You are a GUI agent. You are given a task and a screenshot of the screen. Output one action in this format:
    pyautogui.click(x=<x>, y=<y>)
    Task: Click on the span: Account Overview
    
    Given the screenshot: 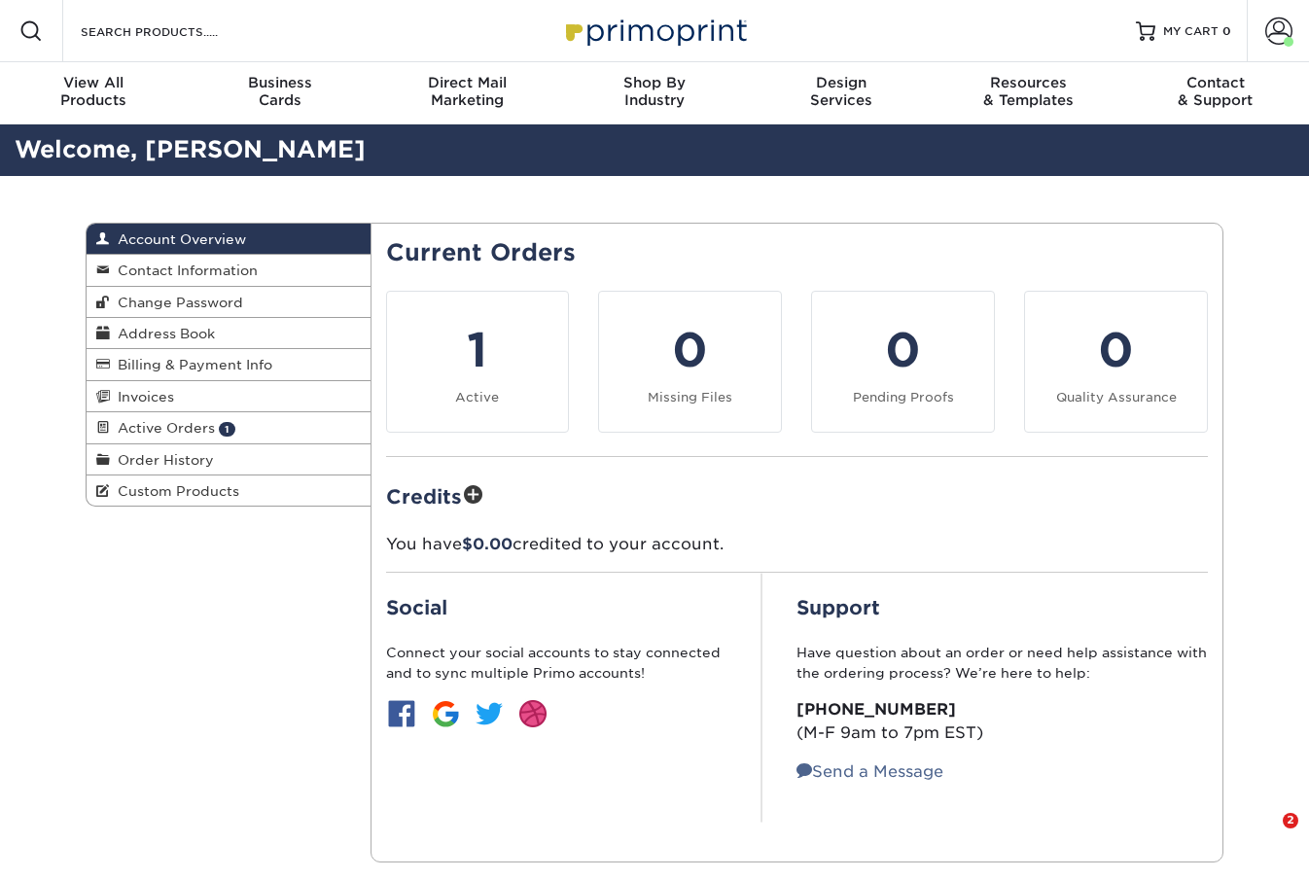 What is the action you would take?
    pyautogui.click(x=178, y=239)
    